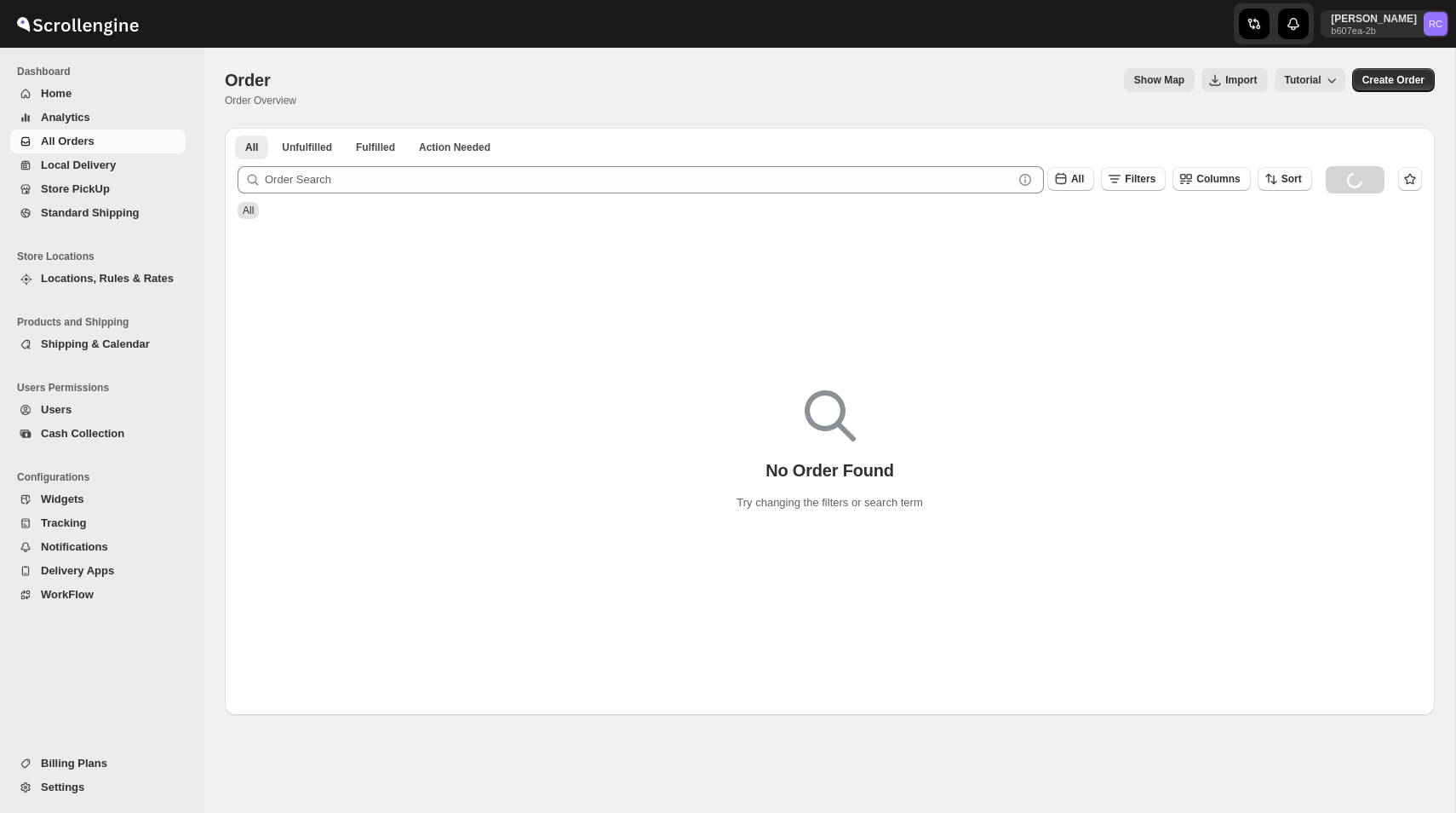 This screenshot has height=813, width=1456. I want to click on span: Billing Plans, so click(74, 762).